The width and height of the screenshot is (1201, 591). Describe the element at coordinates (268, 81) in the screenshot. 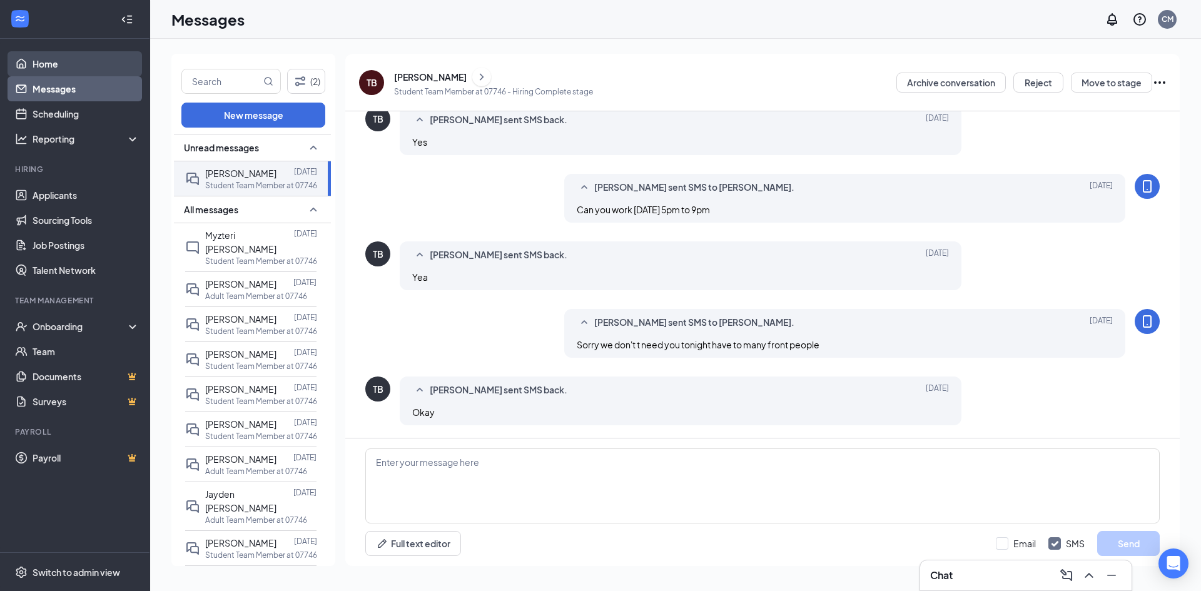

I see `svg: MagnifyingGlass` at that location.